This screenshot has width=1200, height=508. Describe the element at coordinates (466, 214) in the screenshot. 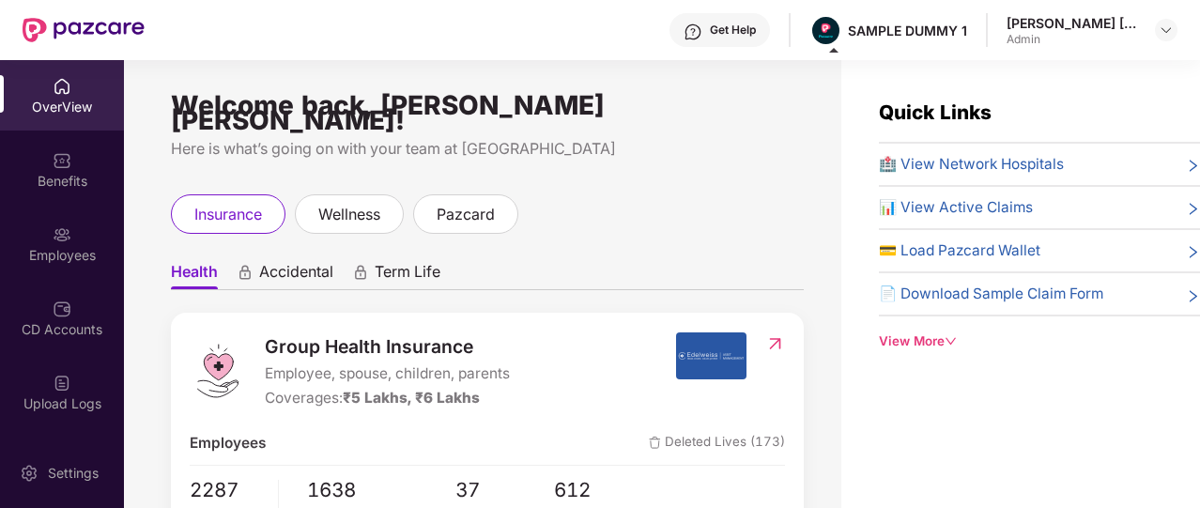

I see `span: pazcard` at that location.